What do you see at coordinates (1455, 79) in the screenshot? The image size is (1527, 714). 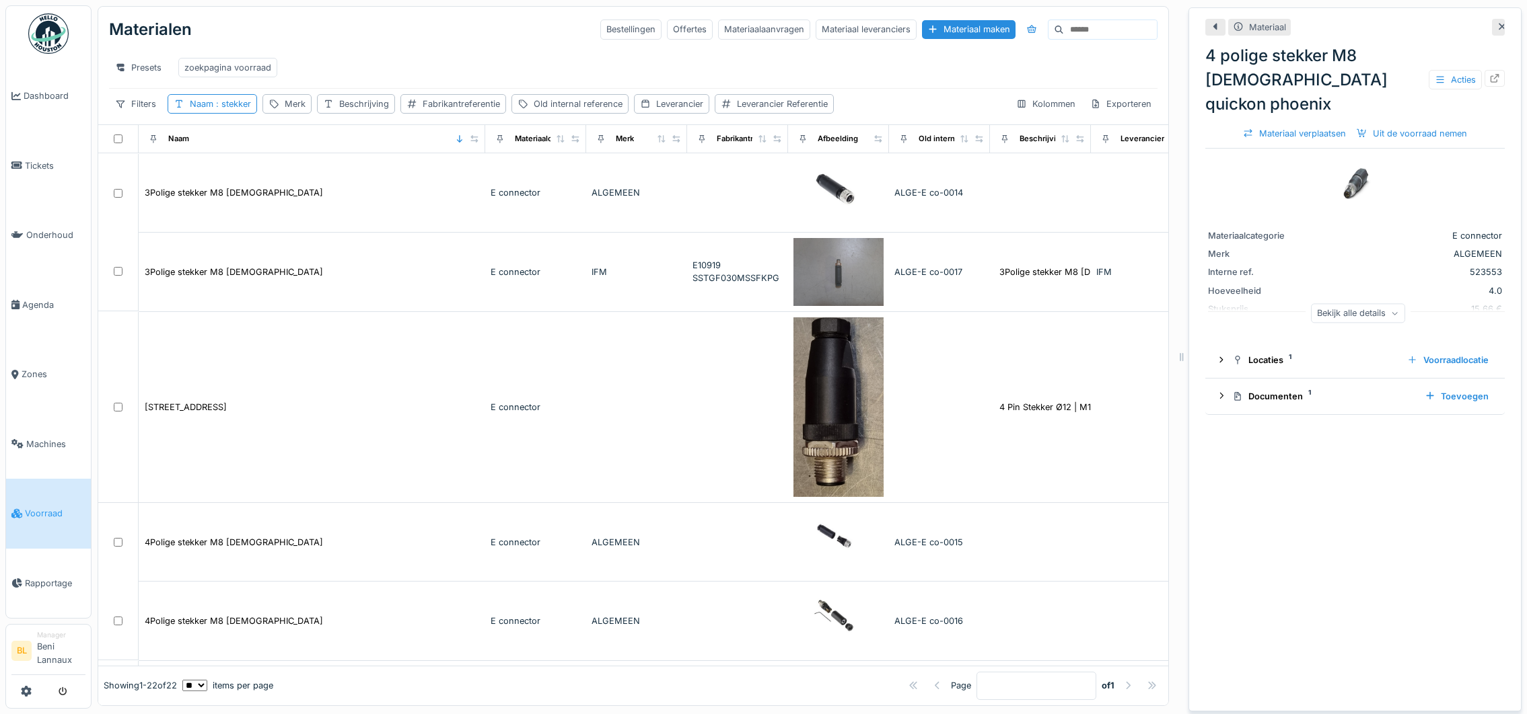 I see `div: Acties` at bounding box center [1455, 79].